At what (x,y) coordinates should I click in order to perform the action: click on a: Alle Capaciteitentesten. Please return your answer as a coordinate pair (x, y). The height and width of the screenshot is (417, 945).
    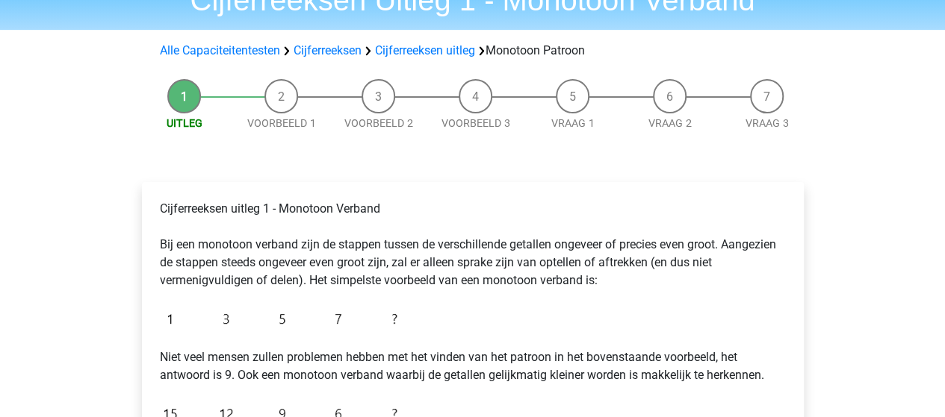
    Looking at the image, I should click on (220, 50).